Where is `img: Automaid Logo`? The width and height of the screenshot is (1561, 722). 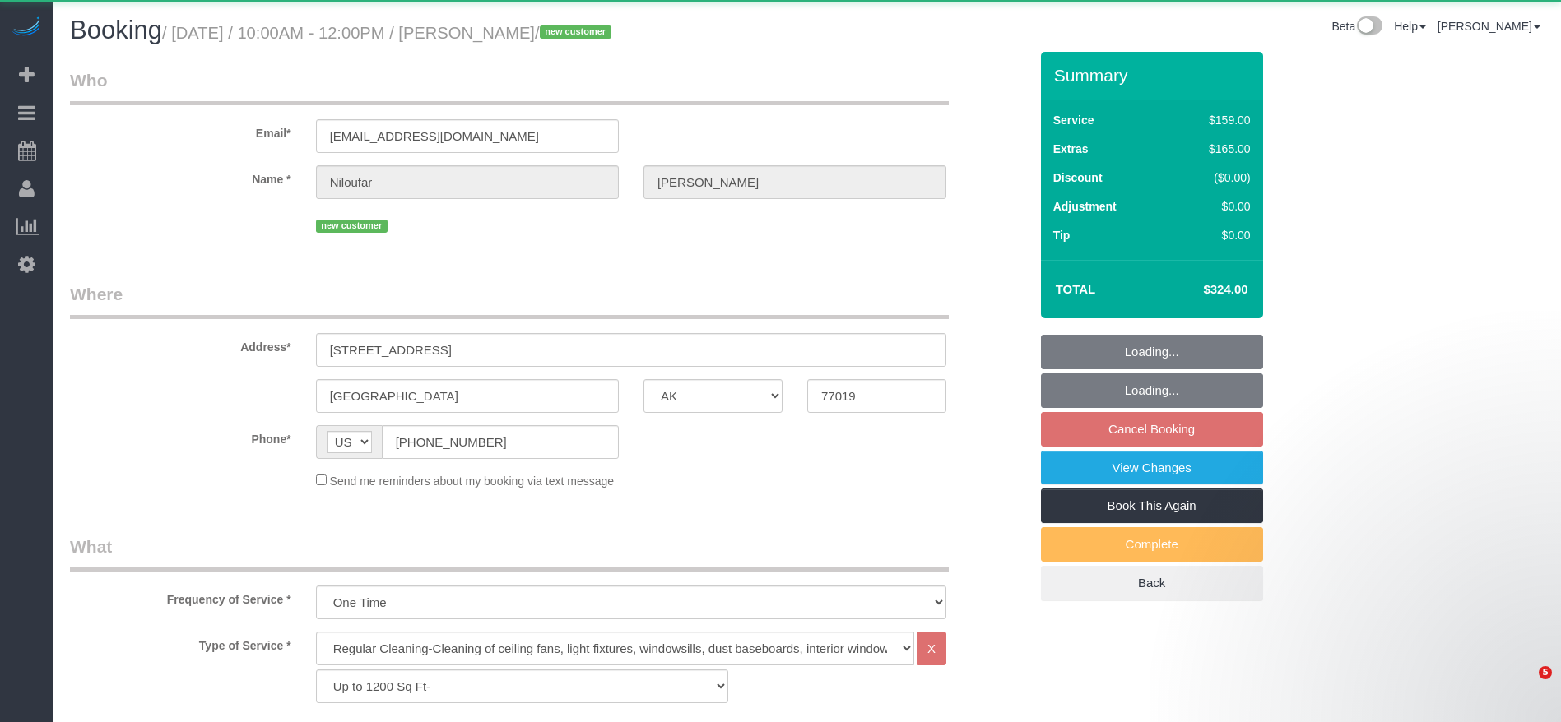
img: Automaid Logo is located at coordinates (26, 28).